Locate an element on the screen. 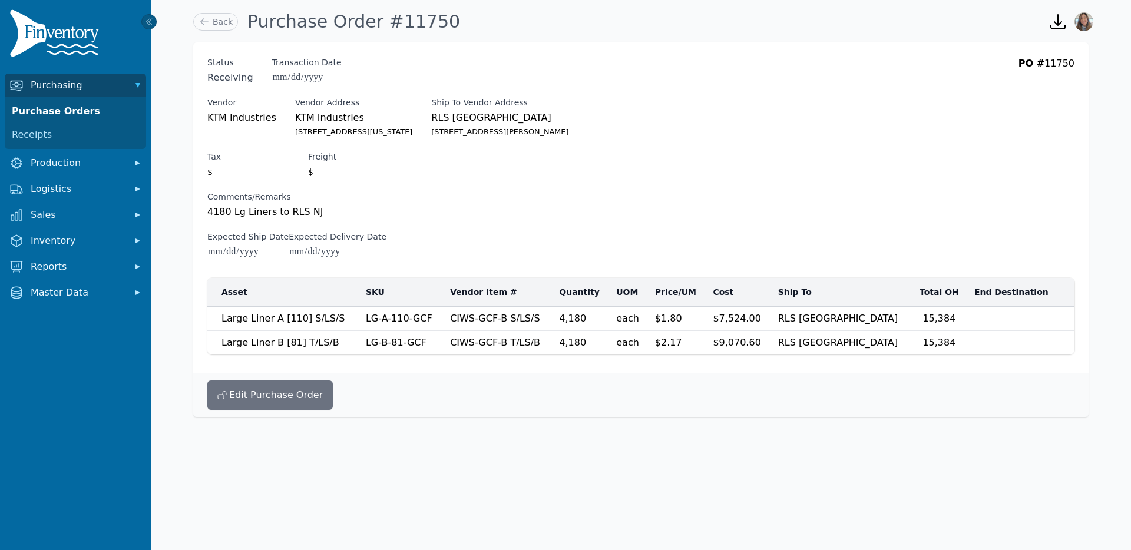  span: CIWS-GCF-B T/LS/B is located at coordinates (495, 342).